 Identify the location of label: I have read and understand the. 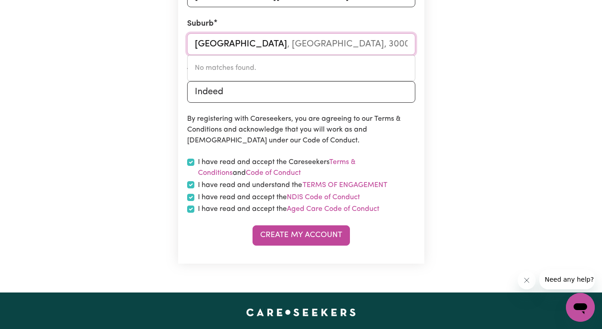
(293, 185).